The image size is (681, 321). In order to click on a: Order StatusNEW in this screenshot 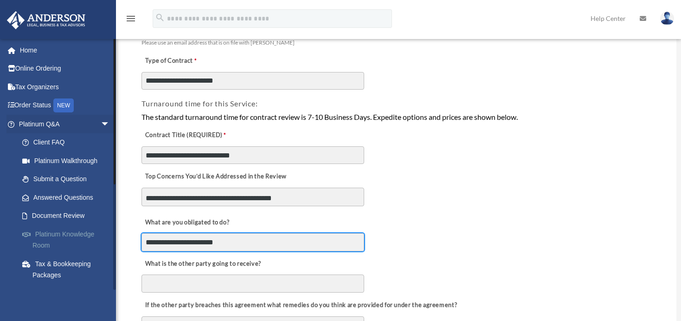, I will do `click(65, 105)`.